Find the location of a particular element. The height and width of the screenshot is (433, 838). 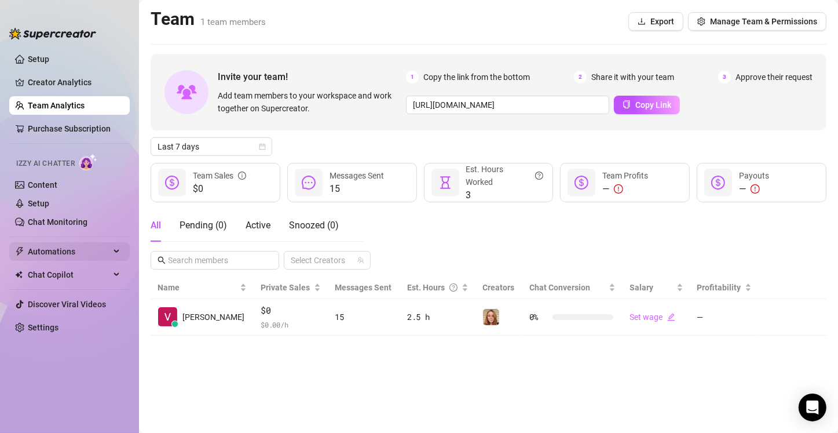

span: edit is located at coordinates (671, 317).